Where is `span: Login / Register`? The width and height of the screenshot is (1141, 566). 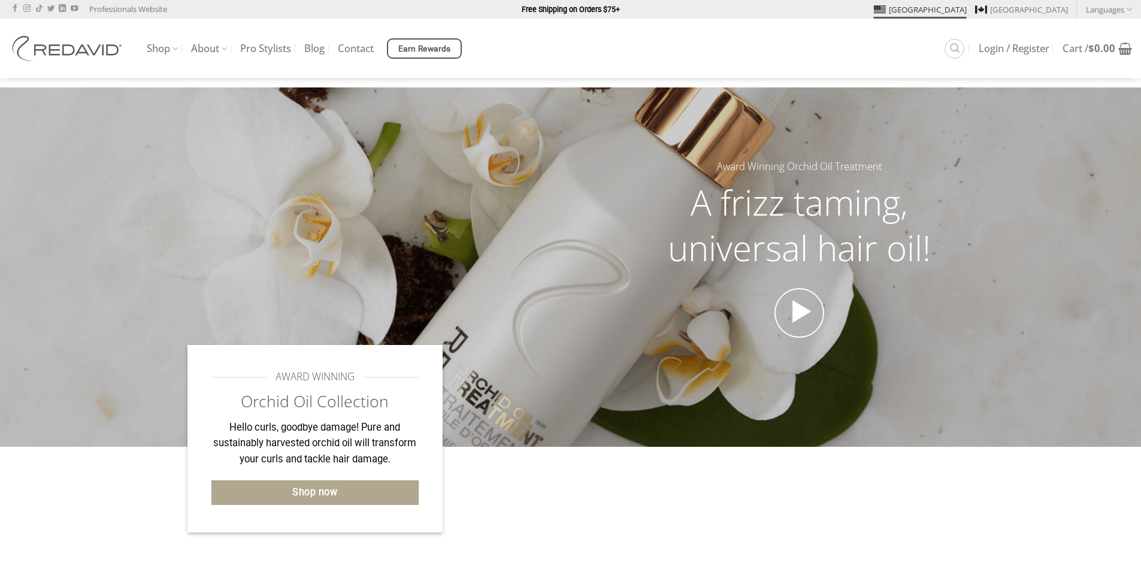 span: Login / Register is located at coordinates (1014, 49).